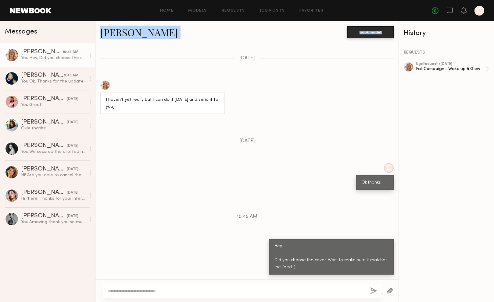  I want to click on div: History, so click(446, 33).